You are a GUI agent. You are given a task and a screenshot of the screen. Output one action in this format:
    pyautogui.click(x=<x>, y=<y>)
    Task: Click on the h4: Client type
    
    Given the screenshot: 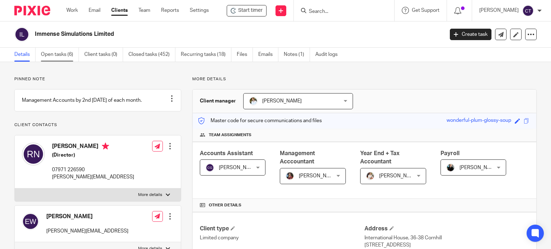 What is the action you would take?
    pyautogui.click(x=282, y=229)
    